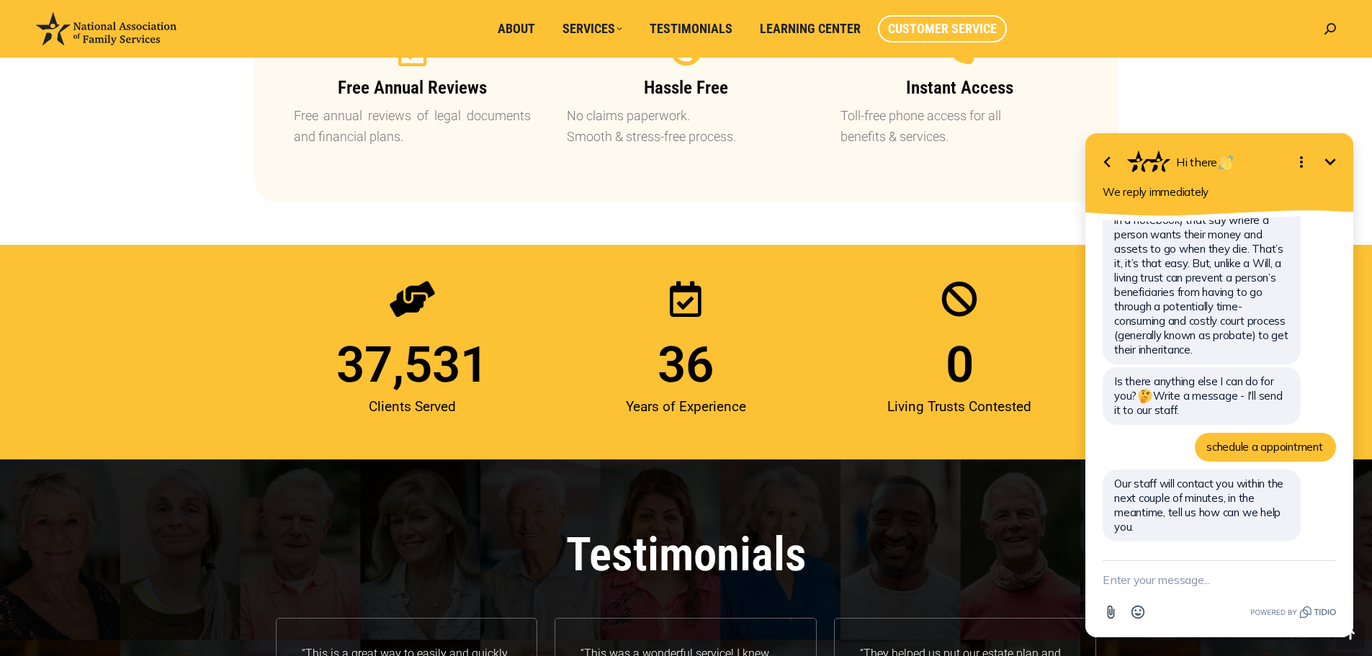 The height and width of the screenshot is (656, 1372). I want to click on span: Hi there, so click(138, 61).